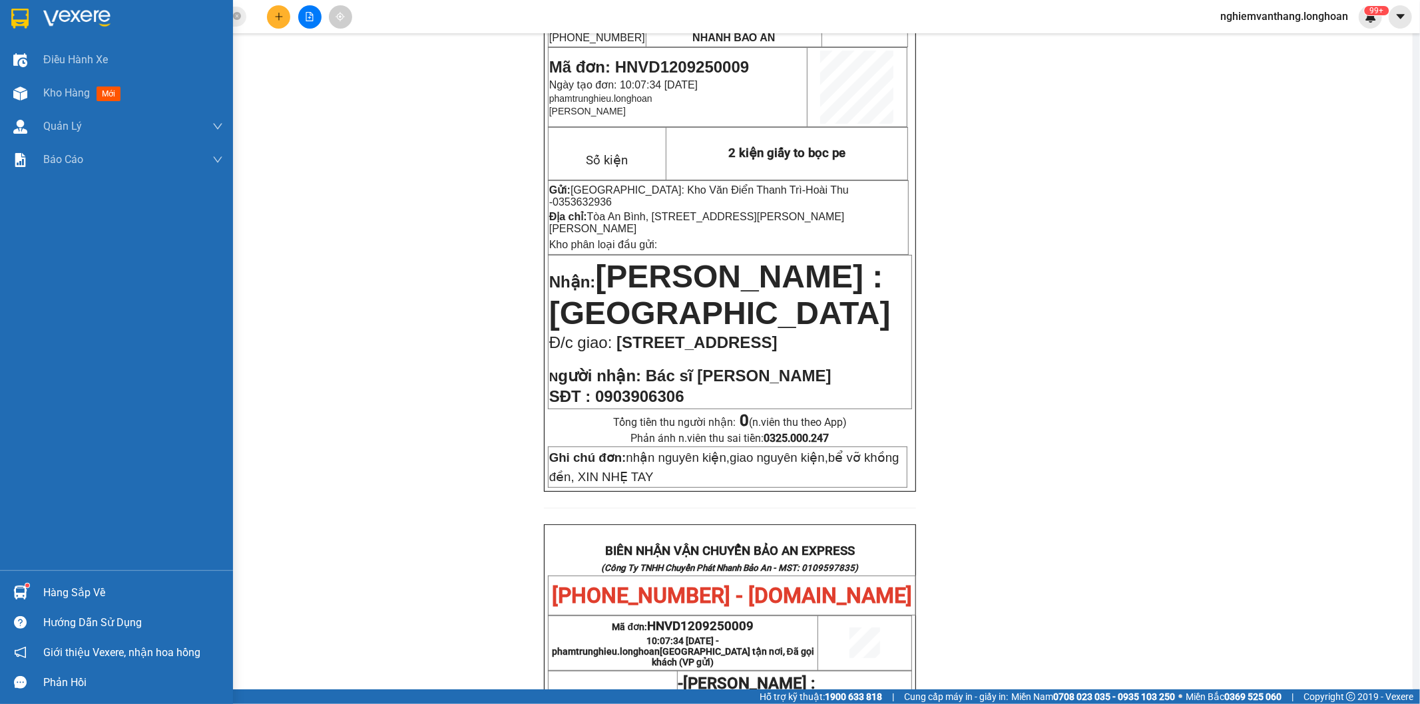  What do you see at coordinates (1093, 697) in the screenshot?
I see `span: Miền Nam` at bounding box center [1093, 697].